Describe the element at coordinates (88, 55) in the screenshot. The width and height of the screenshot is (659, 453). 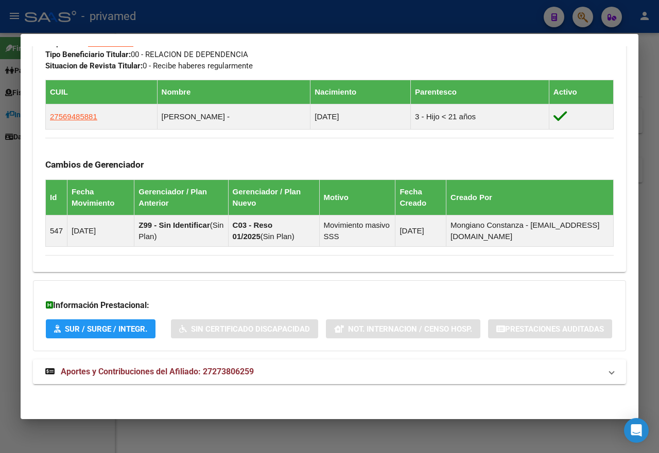
I see `strong: Tipo Beneficiario Titular:` at that location.